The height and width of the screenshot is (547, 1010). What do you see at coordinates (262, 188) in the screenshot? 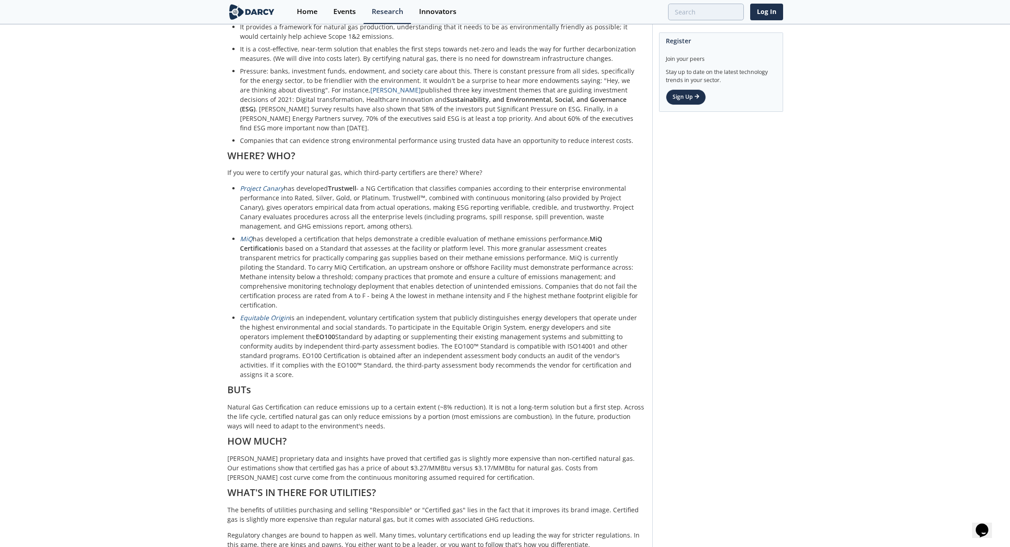
I see `a: Project Canary` at bounding box center [262, 188].